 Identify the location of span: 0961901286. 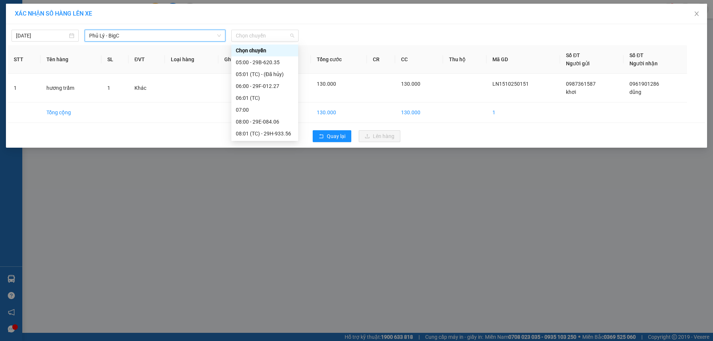
(644, 84).